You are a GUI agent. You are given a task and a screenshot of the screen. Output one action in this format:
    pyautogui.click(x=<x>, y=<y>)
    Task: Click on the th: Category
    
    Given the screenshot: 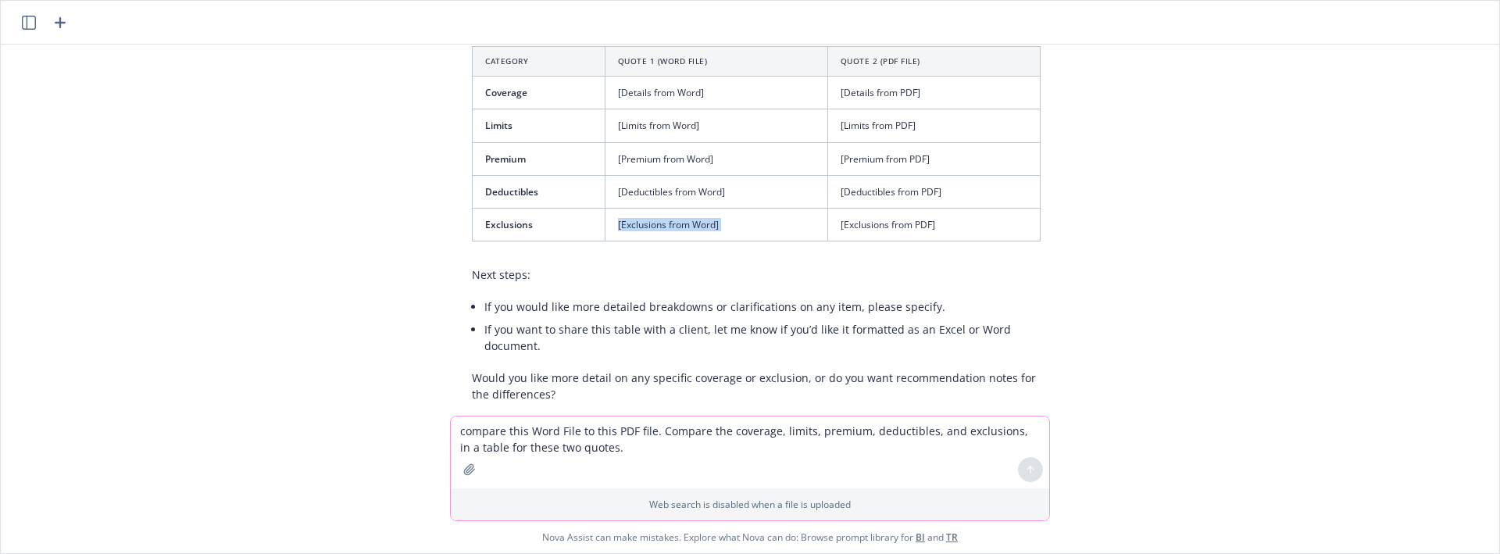 What is the action you would take?
    pyautogui.click(x=539, y=62)
    